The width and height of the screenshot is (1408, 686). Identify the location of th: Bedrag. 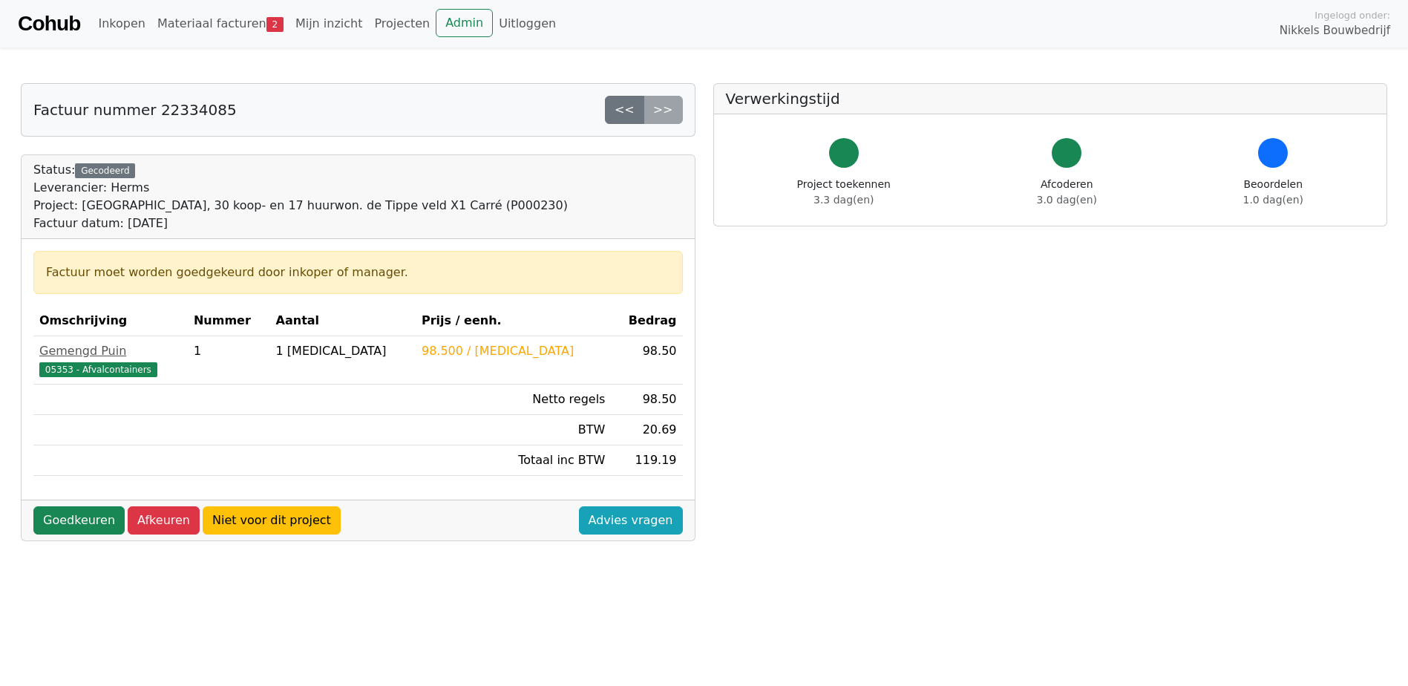
(646, 321).